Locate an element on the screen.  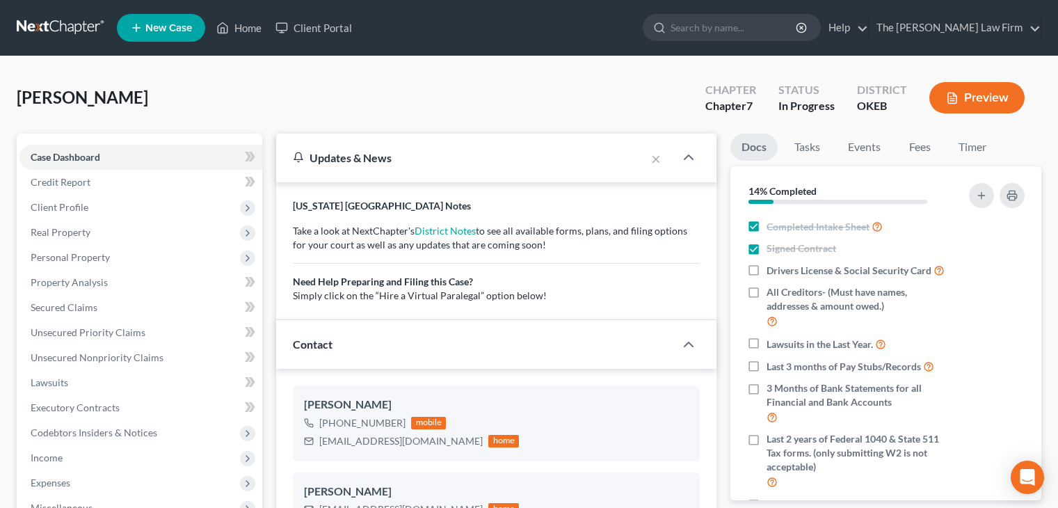
span: Lawsuits is located at coordinates (49, 382).